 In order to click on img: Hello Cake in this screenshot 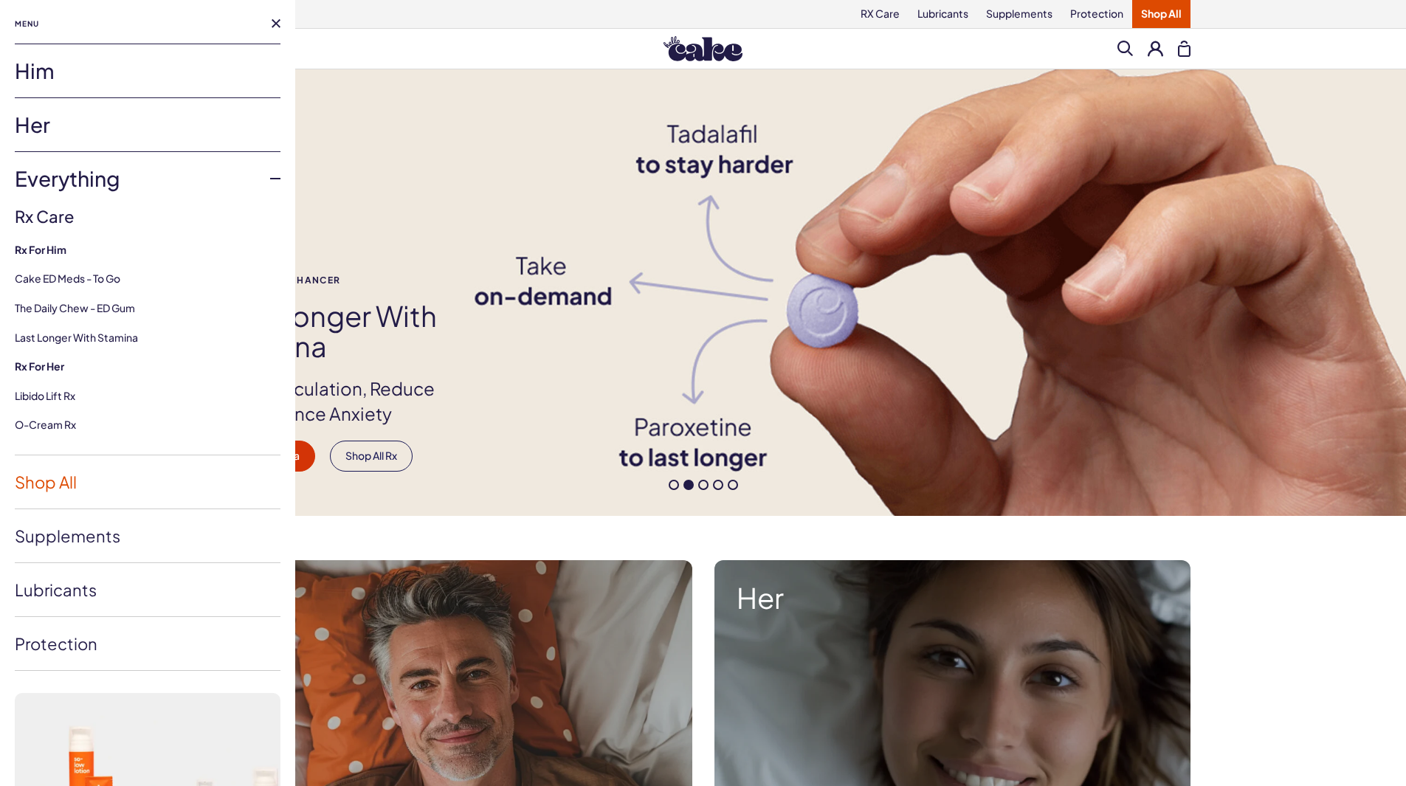, I will do `click(703, 49)`.